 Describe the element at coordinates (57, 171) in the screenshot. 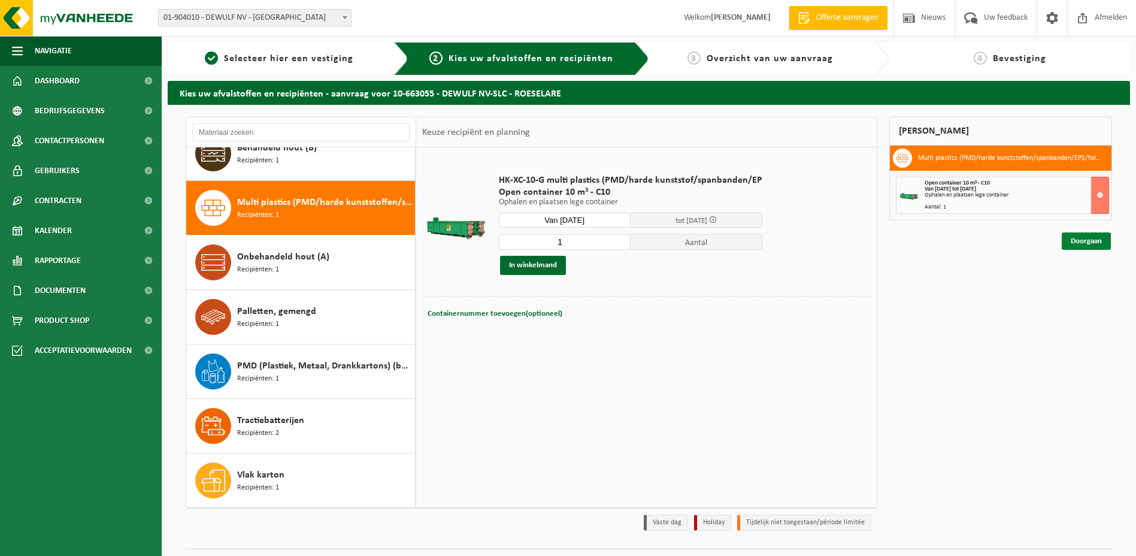

I see `span: Gebruikers` at that location.